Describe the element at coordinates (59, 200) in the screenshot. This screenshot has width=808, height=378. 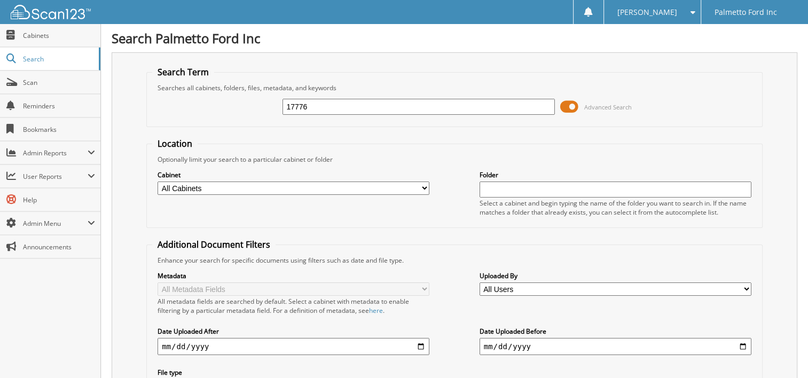
I see `span: Help` at that location.